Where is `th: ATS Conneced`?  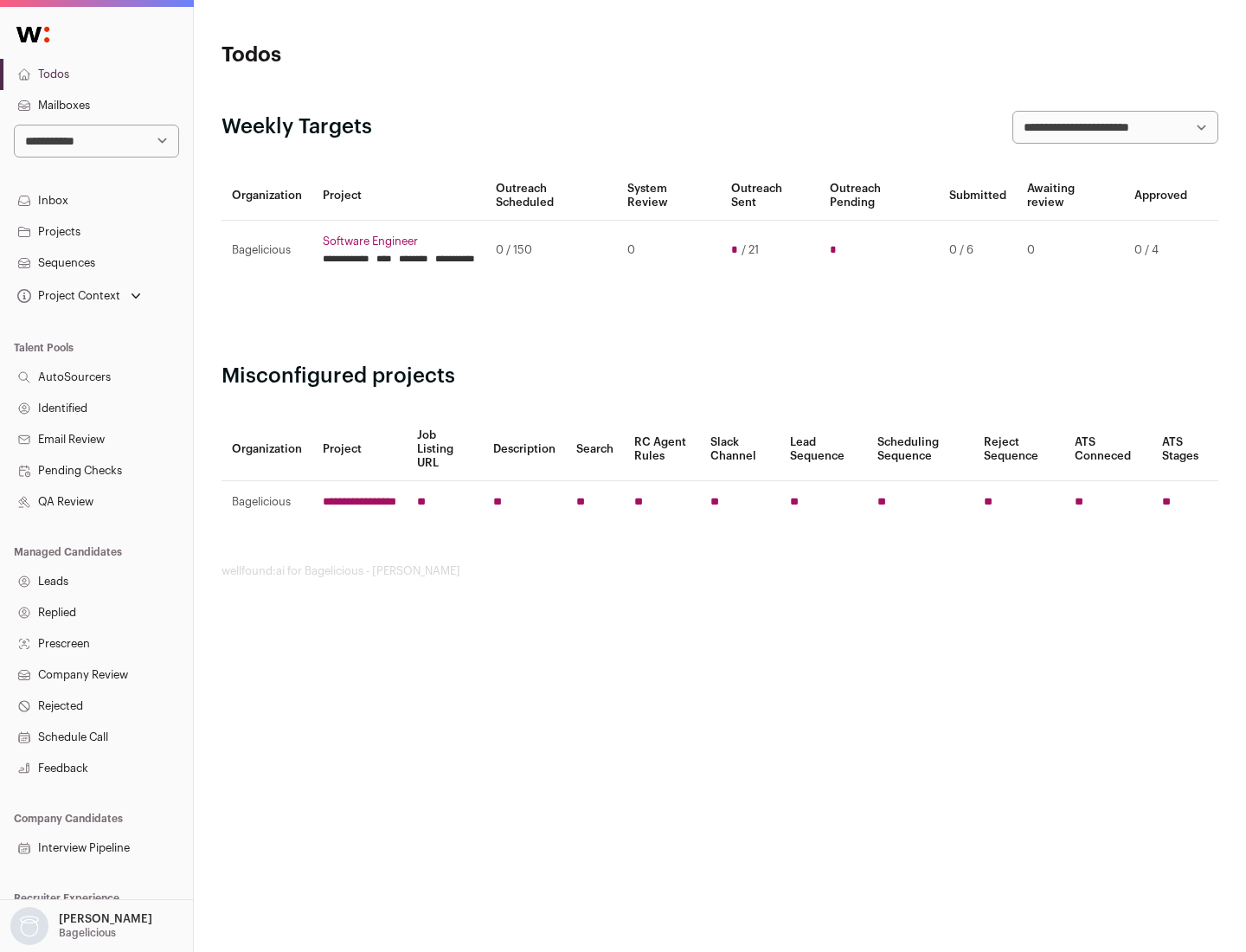
th: ATS Conneced is located at coordinates (1107, 449).